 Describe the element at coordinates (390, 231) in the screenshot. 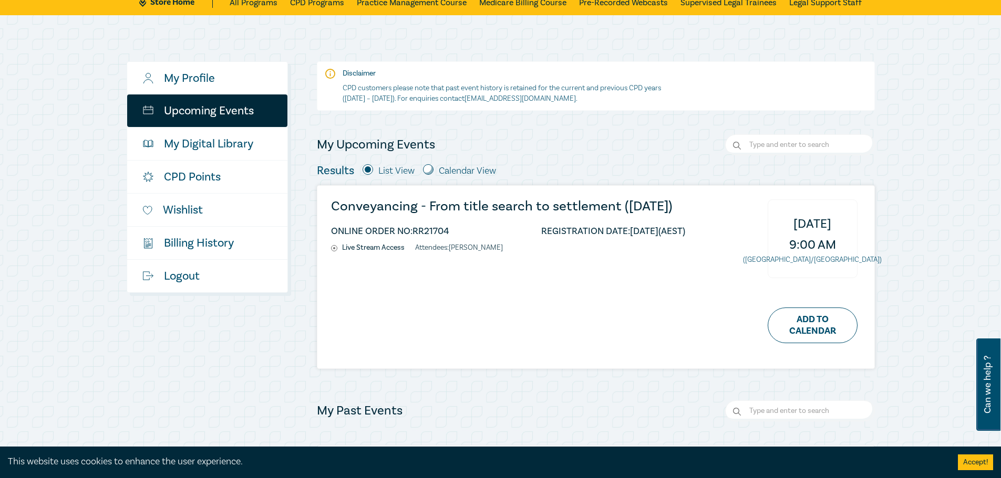

I see `li: ONLINE ORDER NO: RR21704` at that location.